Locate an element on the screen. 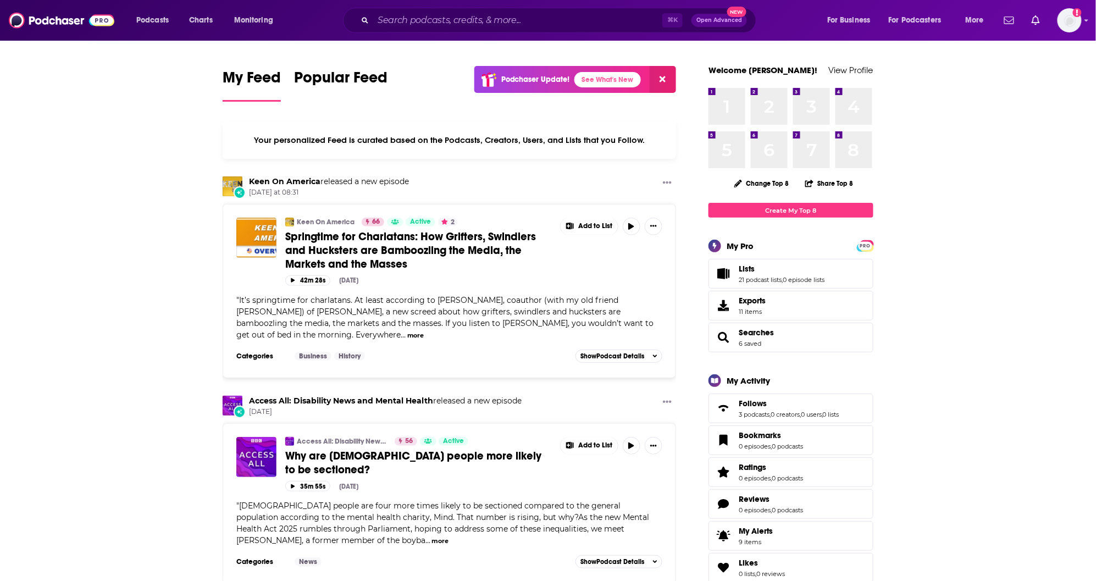 This screenshot has width=1096, height=581. span: ⌘ K is located at coordinates (672, 20).